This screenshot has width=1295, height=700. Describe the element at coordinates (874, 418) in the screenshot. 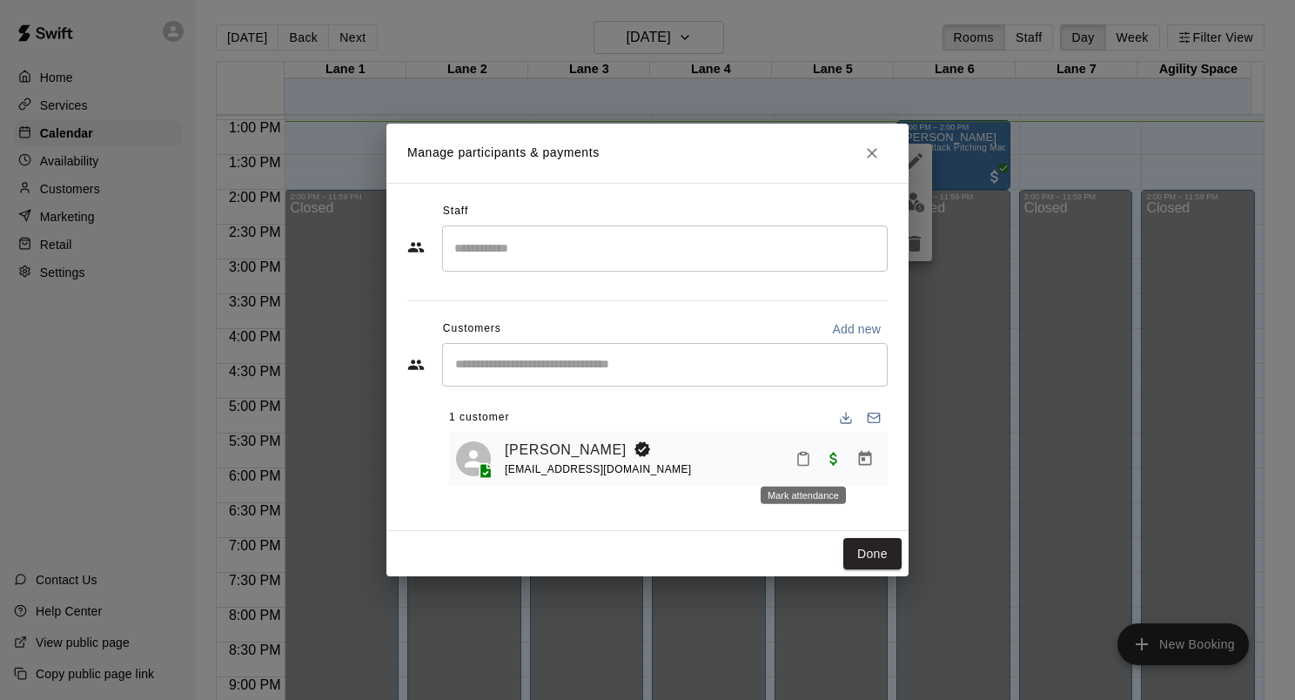

I see `button: Email participants` at that location.